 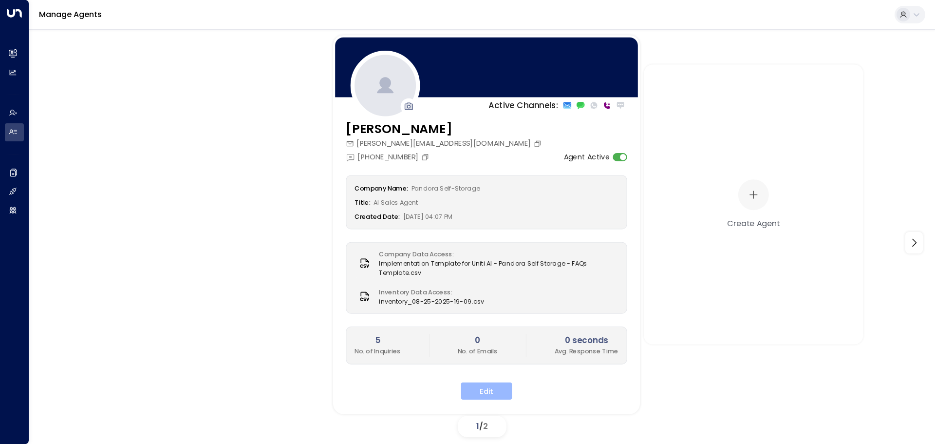 What do you see at coordinates (395, 202) in the screenshot?
I see `span: AI Sales Agent` at bounding box center [395, 202].